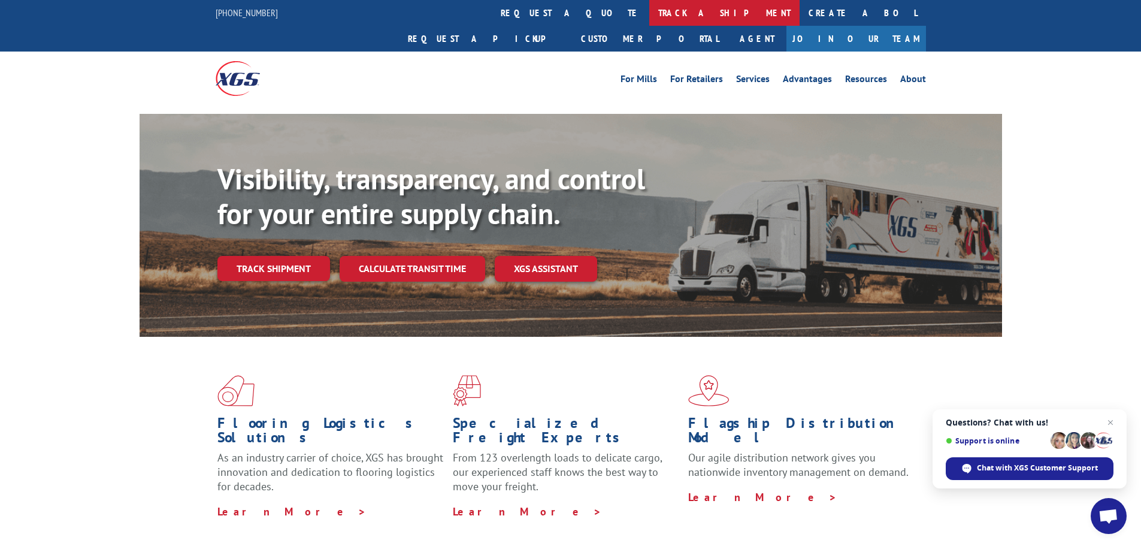  I want to click on a: For Mills, so click(639, 81).